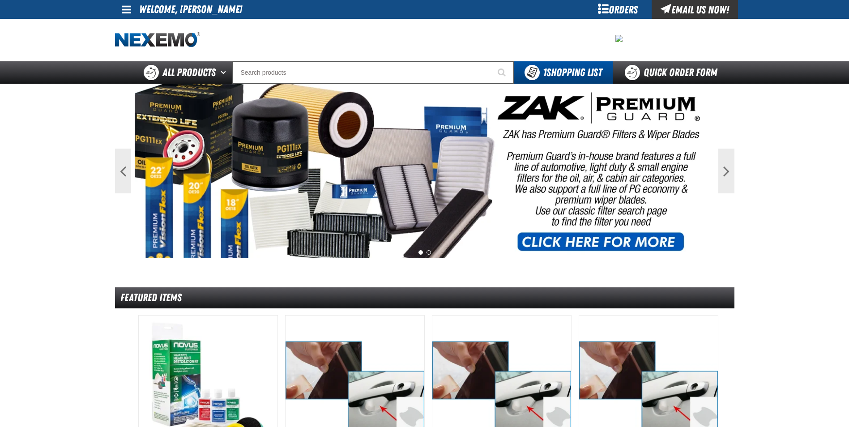  What do you see at coordinates (425, 298) in the screenshot?
I see `div: Featured Items` at bounding box center [425, 298].